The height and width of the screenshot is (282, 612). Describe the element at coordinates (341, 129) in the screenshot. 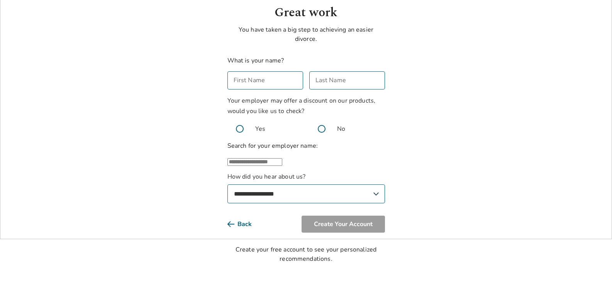

I see `span: No` at that location.